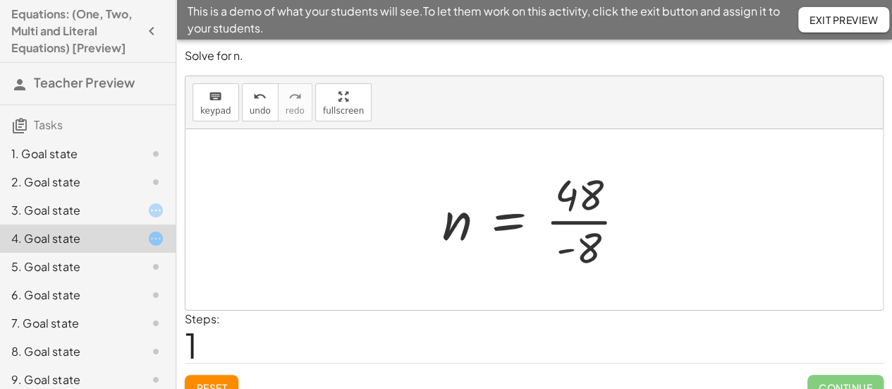 The height and width of the screenshot is (389, 892). I want to click on div: 7. Goal state, so click(68, 323).